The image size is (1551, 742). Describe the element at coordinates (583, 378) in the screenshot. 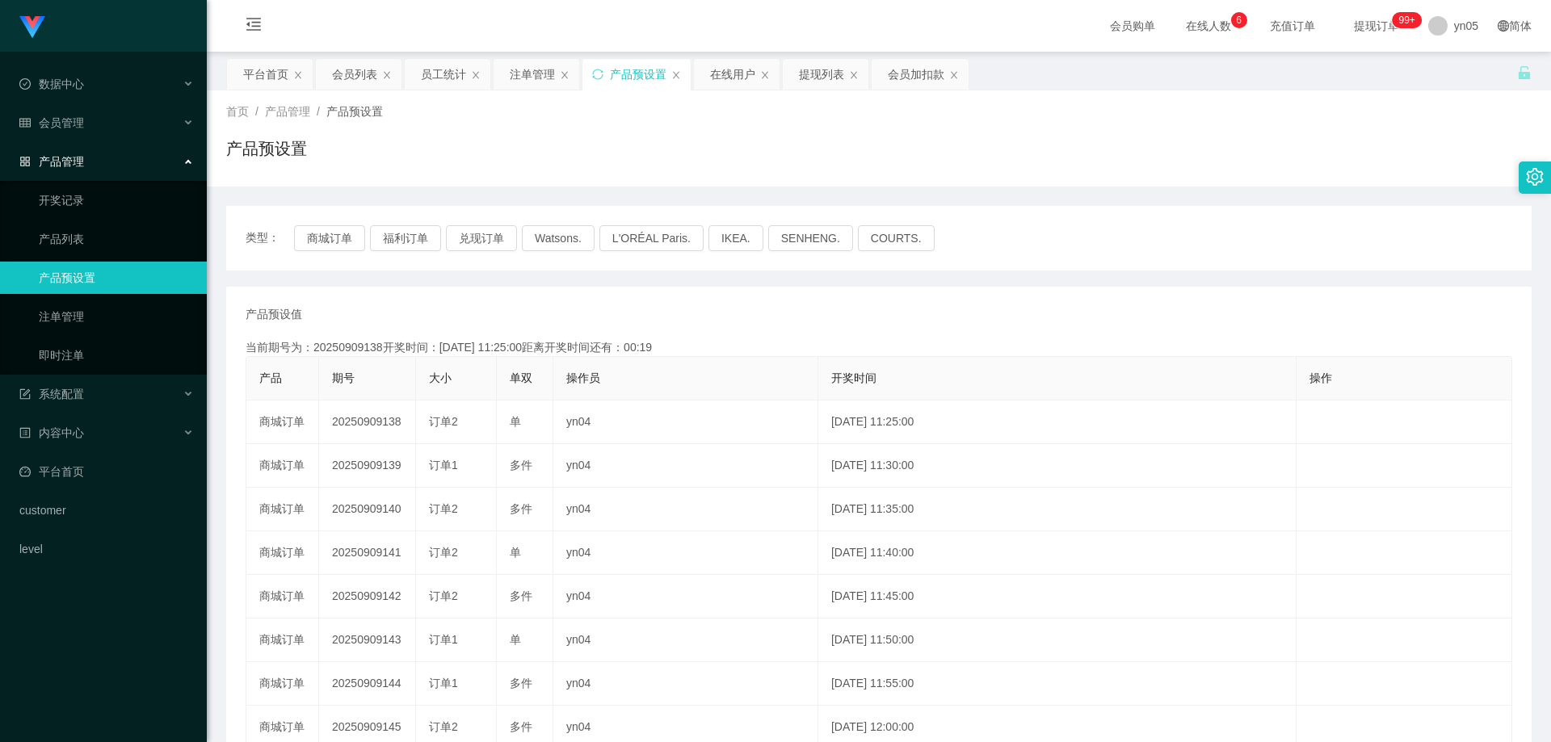

I see `span: 操作员` at that location.